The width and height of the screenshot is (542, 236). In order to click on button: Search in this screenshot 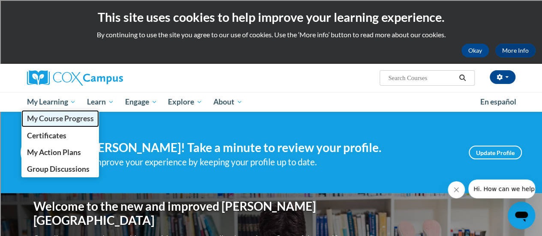, I will do `click(462, 78)`.